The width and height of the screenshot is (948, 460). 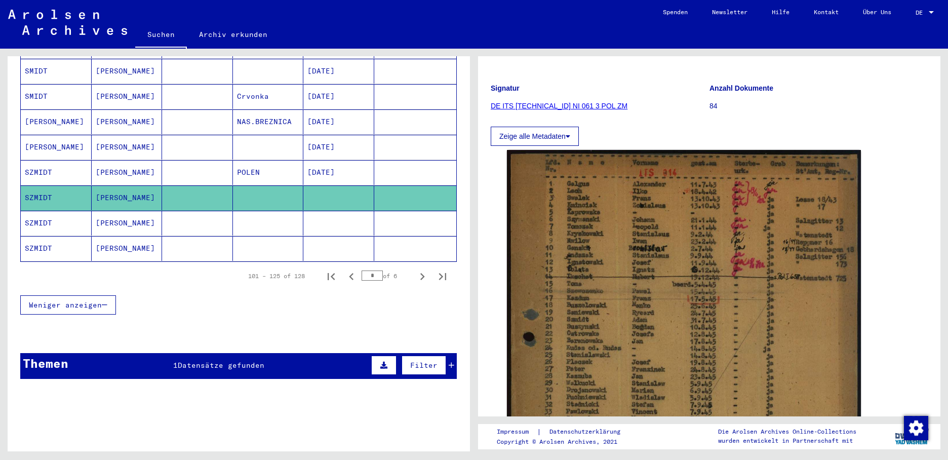 What do you see at coordinates (68, 305) in the screenshot?
I see `button: Weniger anzeigen` at bounding box center [68, 305].